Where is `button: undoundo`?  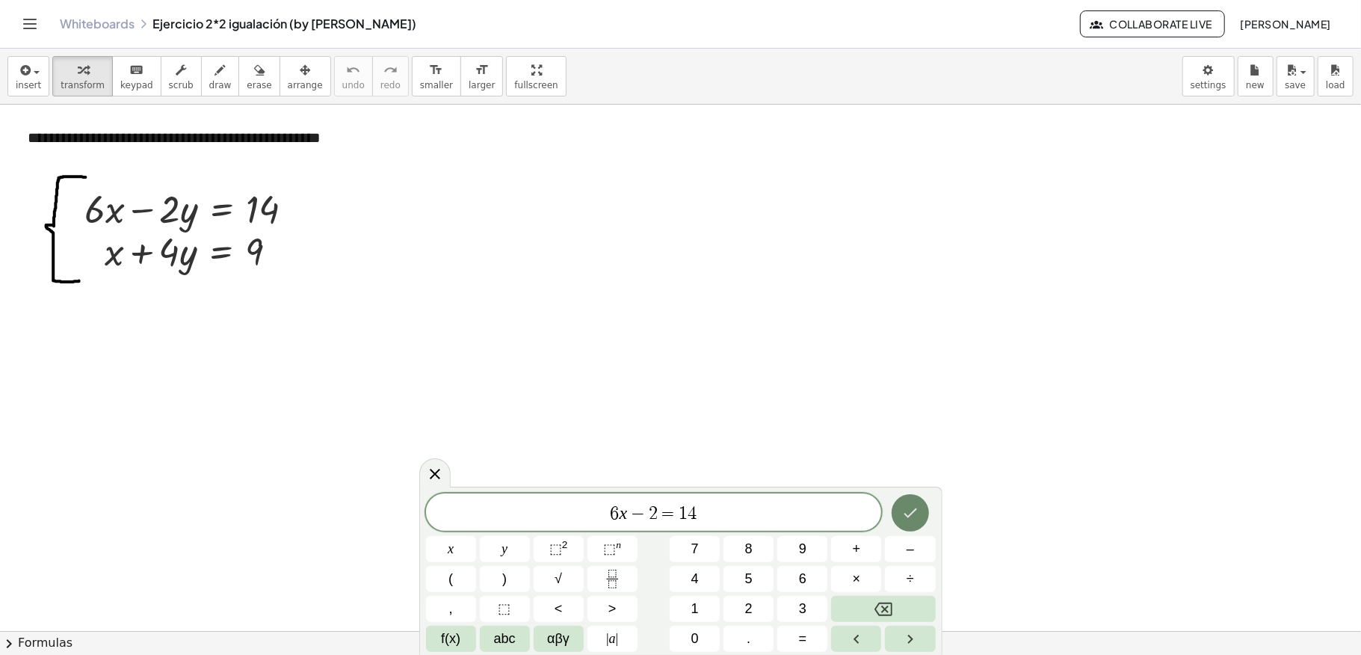
button: undoundo is located at coordinates (354, 76).